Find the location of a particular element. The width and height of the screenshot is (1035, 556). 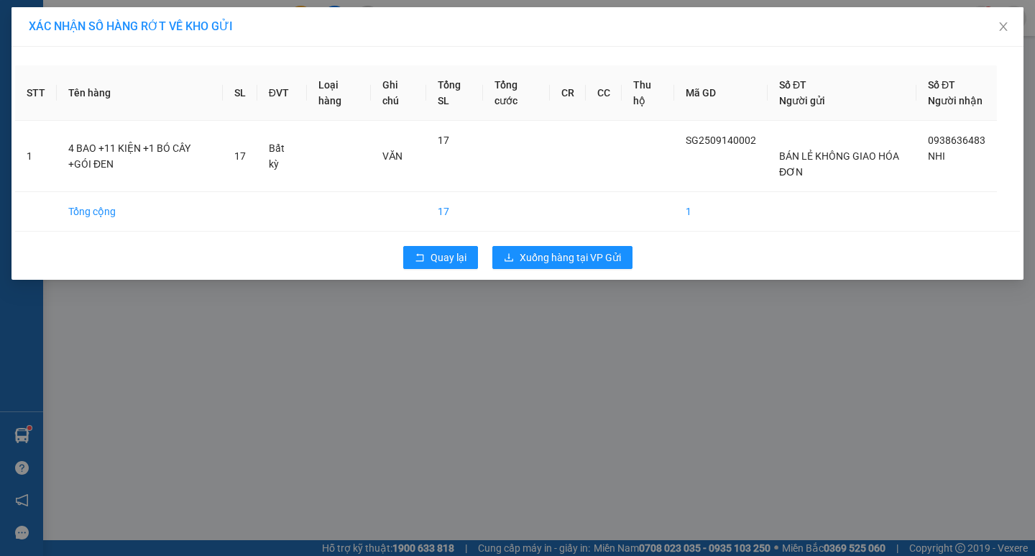

td: Bất kỳ is located at coordinates (282, 156).